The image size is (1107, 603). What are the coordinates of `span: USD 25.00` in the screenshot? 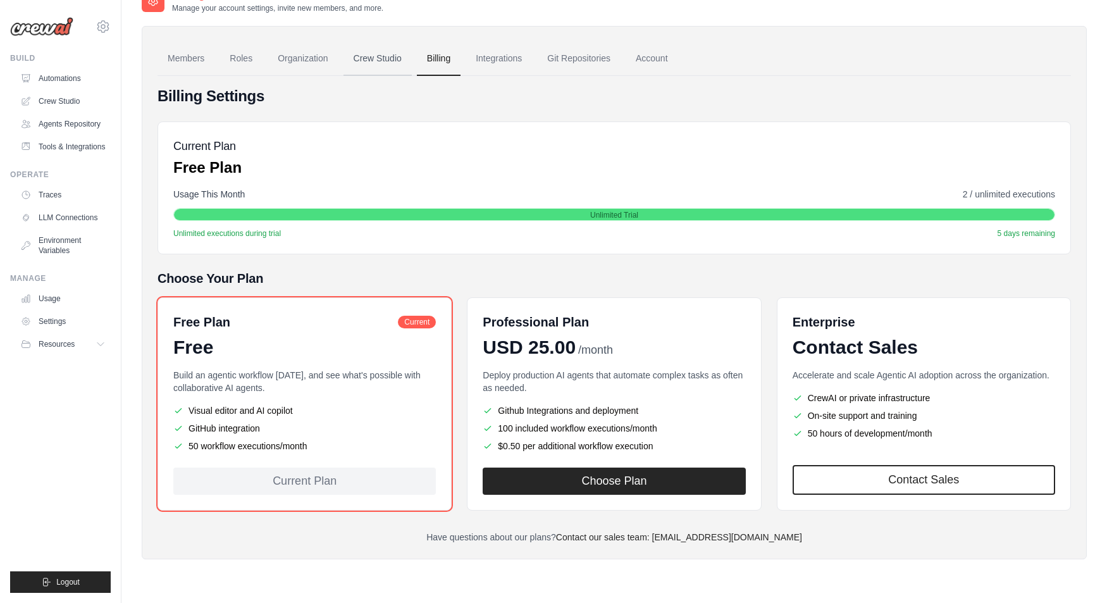 It's located at (529, 347).